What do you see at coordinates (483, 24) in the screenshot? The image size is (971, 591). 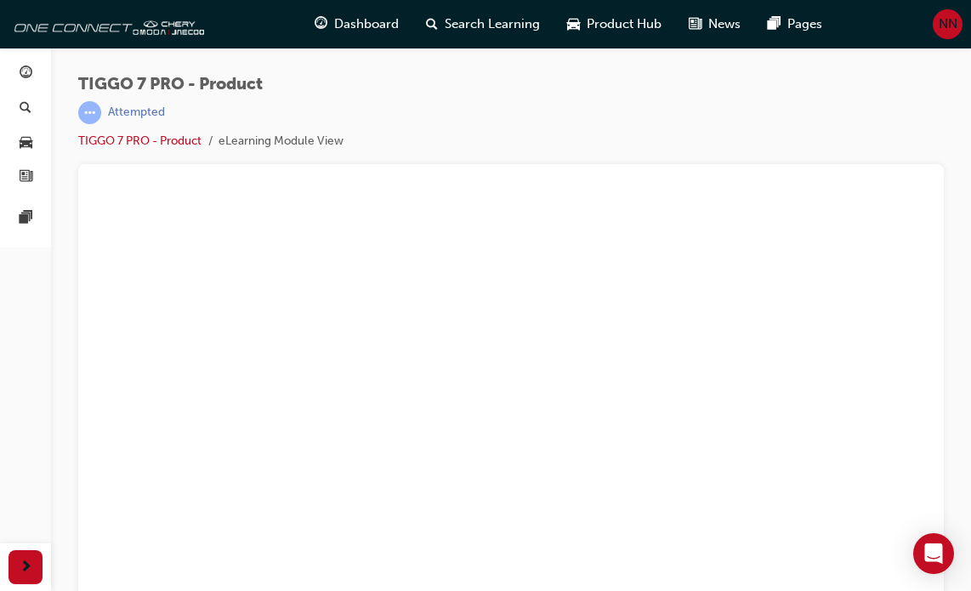 I see `a: search-iconSearch Learning` at bounding box center [483, 24].